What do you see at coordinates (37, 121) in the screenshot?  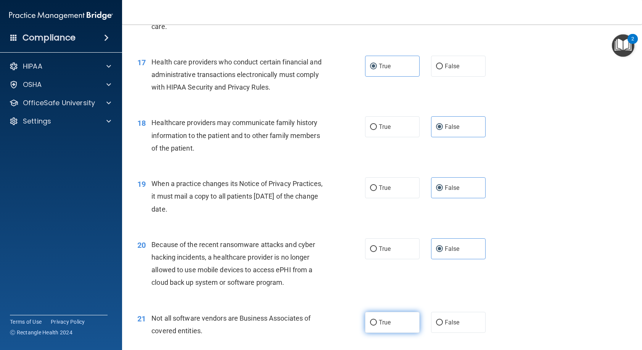 I see `p: Settings` at bounding box center [37, 121].